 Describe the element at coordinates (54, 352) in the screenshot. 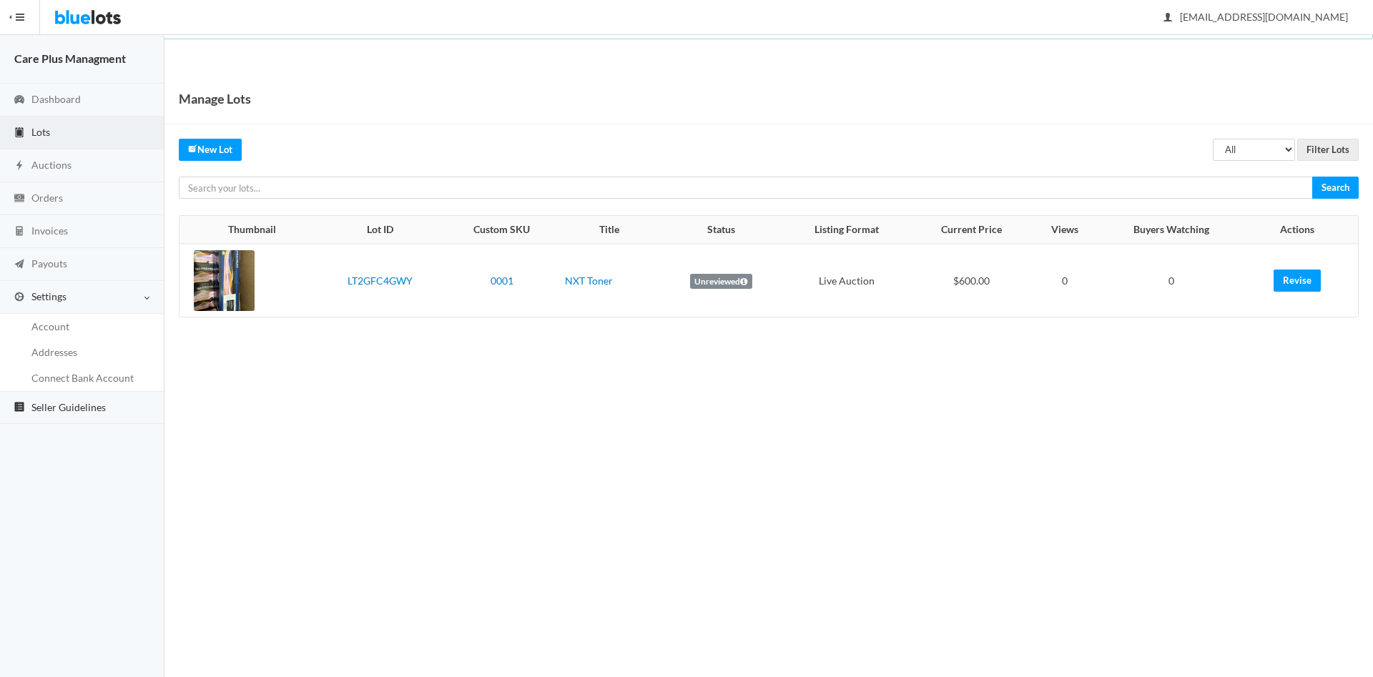

I see `span: Addresses` at that location.